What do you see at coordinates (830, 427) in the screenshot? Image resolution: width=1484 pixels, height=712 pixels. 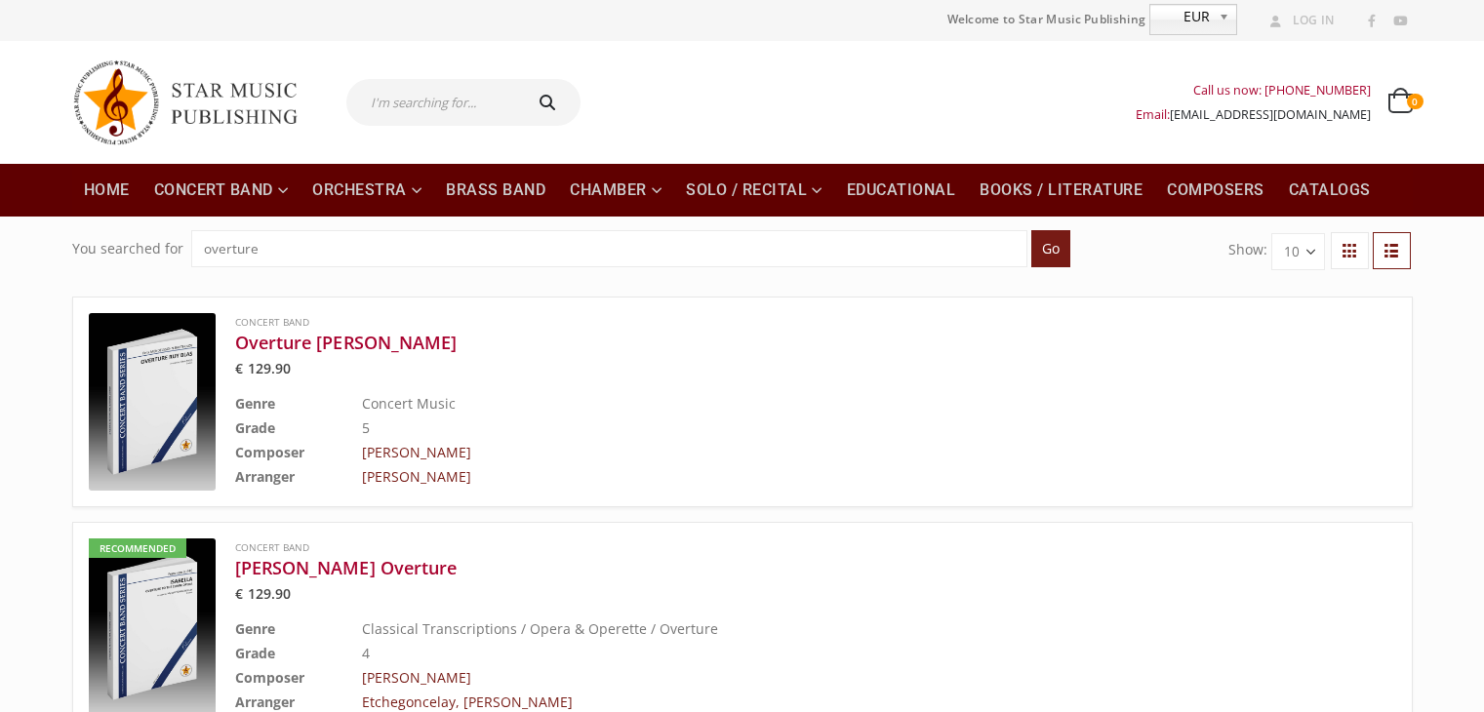 I see `td: 5` at bounding box center [830, 427].